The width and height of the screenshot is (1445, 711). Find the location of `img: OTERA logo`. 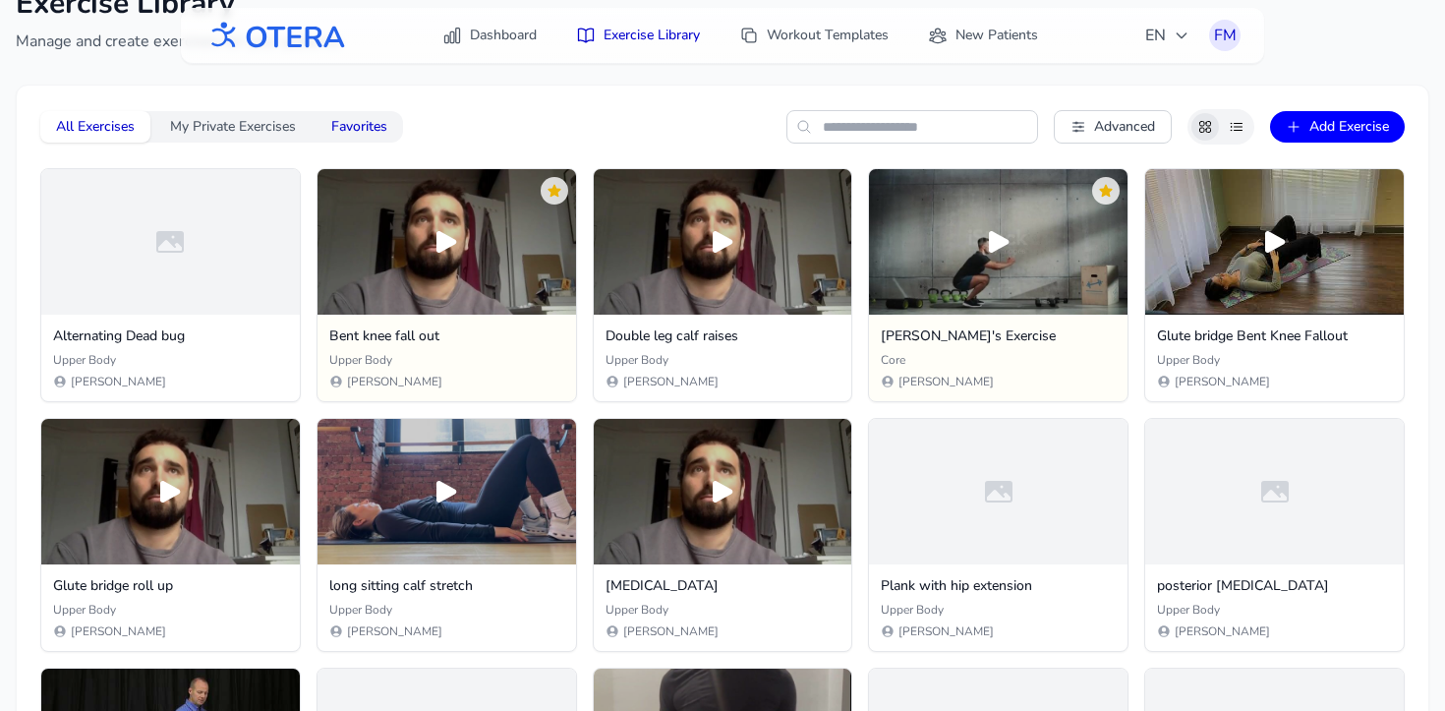

img: OTERA logo is located at coordinates (275, 35).